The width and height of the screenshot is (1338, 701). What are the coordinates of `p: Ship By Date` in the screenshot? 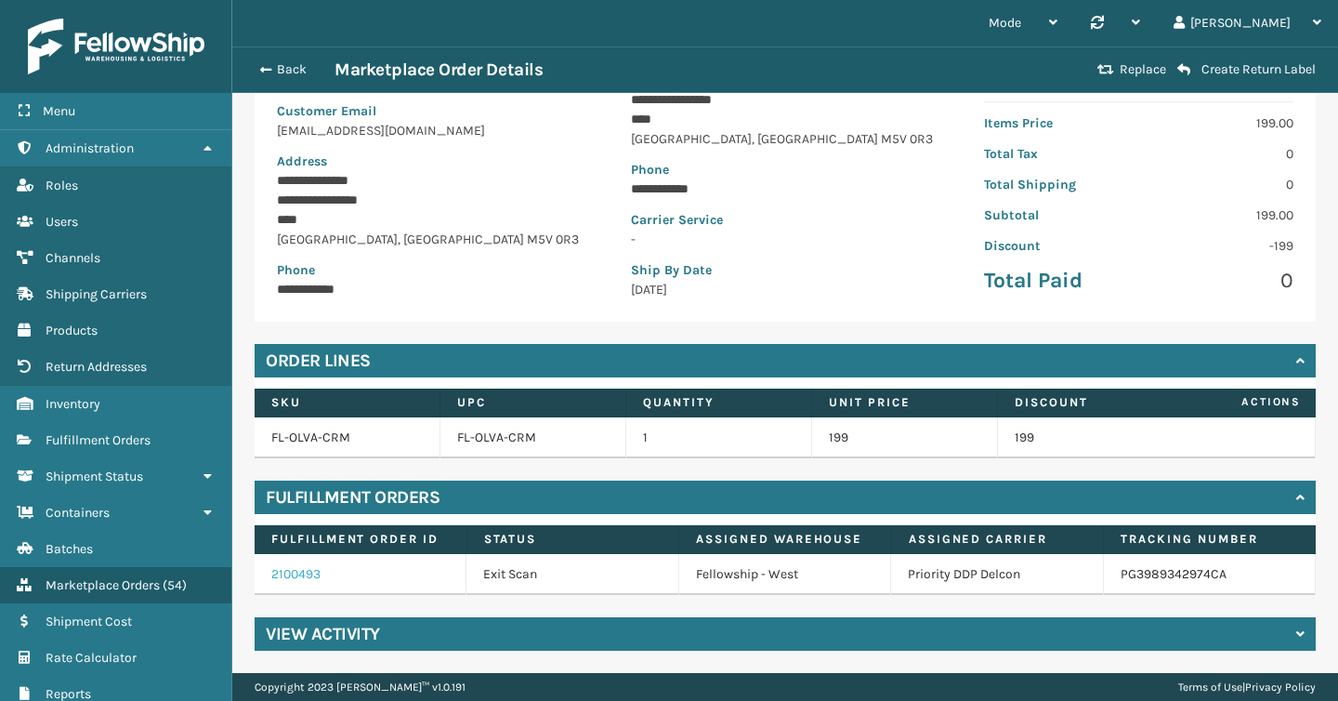 It's located at (785, 269).